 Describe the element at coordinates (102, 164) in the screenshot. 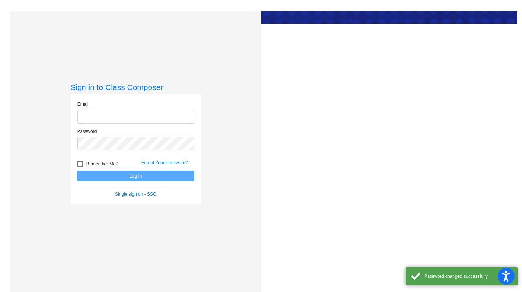

I see `span: Remember Me?` at that location.